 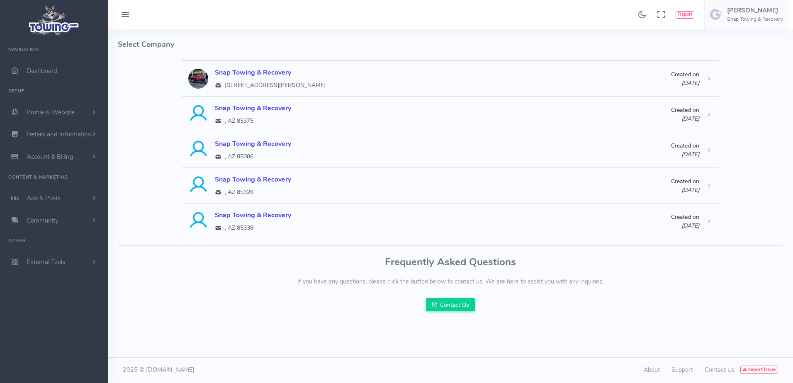 What do you see at coordinates (451, 282) in the screenshot?
I see `p: If you have any questions, please click the button below to contact us. We are here to assist you...` at bounding box center [451, 282].